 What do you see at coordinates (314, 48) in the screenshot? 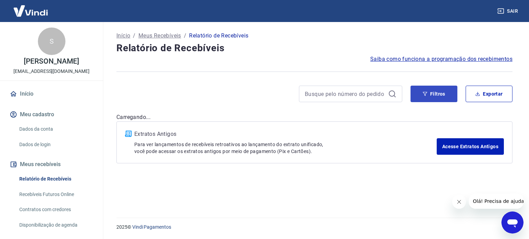
I see `h4: Relatório de Recebíveis` at bounding box center [314, 48].